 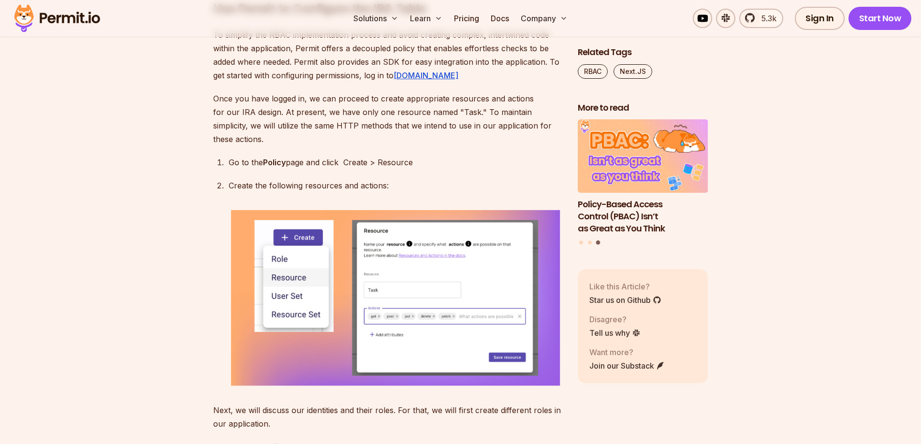 What do you see at coordinates (395, 298) in the screenshot?
I see `img: Frame 68089.png` at bounding box center [395, 298].